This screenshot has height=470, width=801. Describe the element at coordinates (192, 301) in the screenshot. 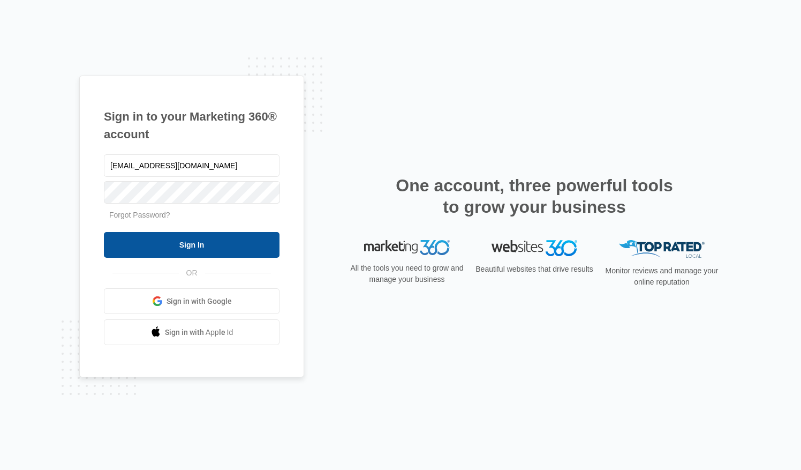

I see `a: Sign in with Google` at that location.